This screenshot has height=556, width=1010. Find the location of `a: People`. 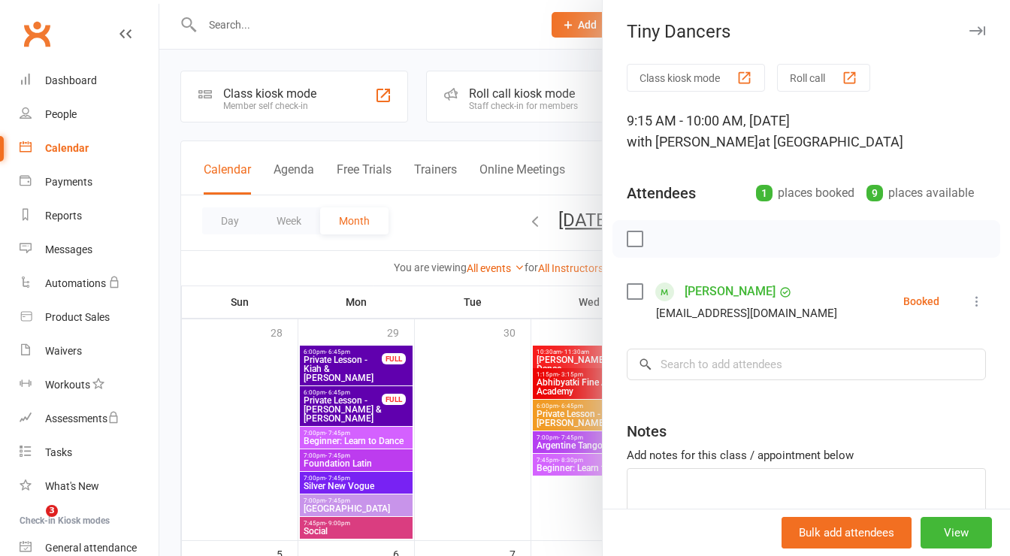

a: People is located at coordinates (89, 114).